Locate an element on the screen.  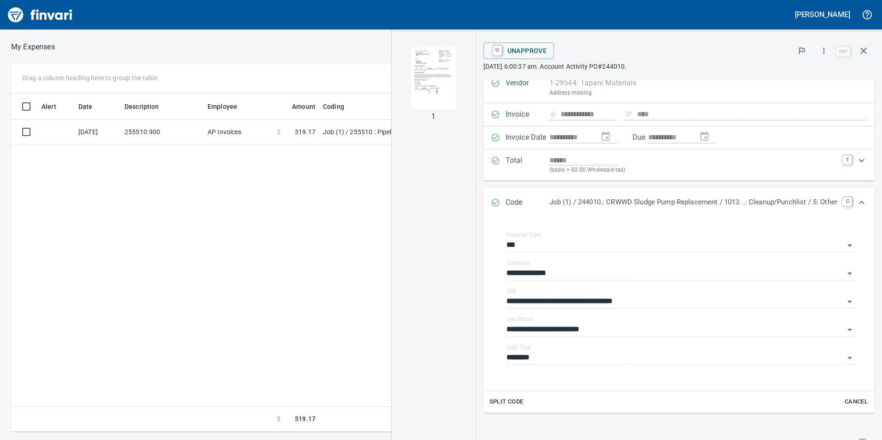
img: Page 1 is located at coordinates (434, 78).